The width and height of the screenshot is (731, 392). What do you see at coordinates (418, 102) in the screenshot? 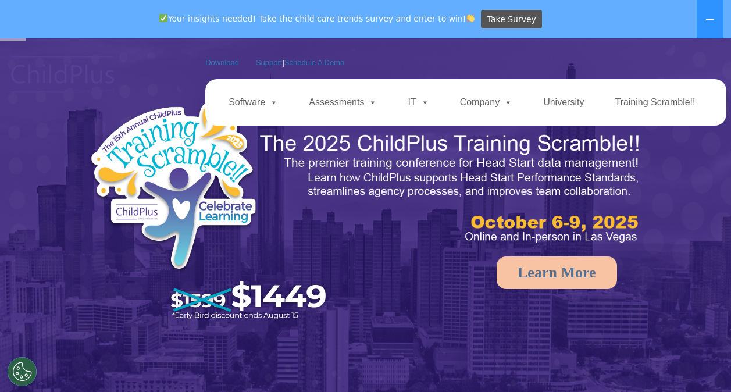
I see `a: IT` at bounding box center [418, 102].